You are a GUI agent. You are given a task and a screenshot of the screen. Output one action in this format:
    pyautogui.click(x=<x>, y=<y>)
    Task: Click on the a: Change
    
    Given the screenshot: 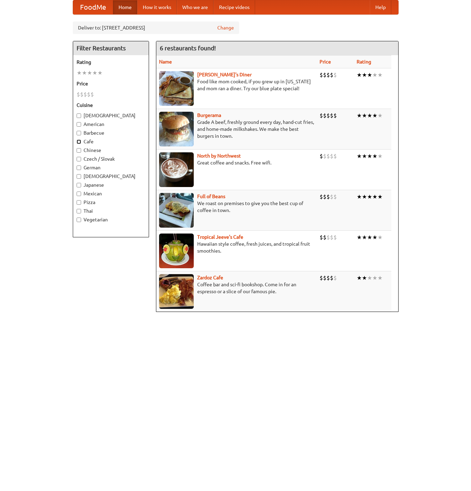 What is the action you would take?
    pyautogui.click(x=226, y=28)
    